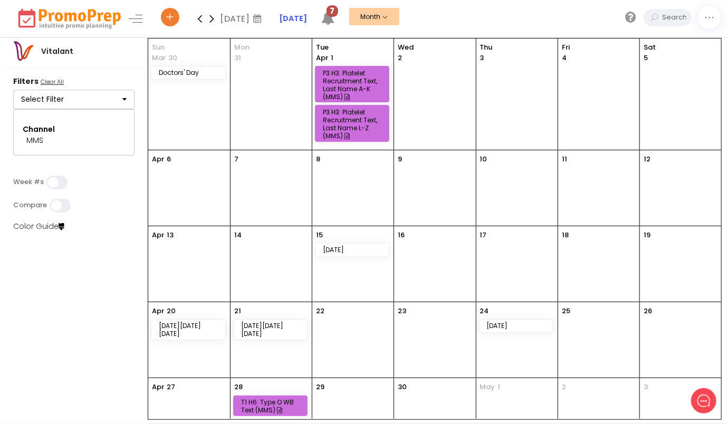 Image resolution: width=727 pixels, height=424 pixels. I want to click on p: 29, so click(320, 387).